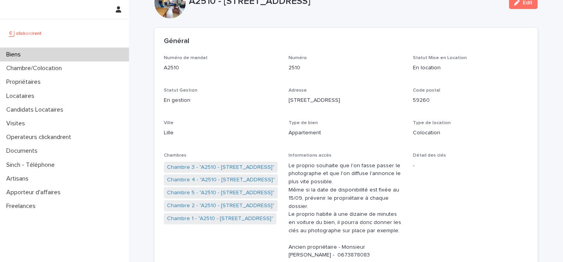 The width and height of the screenshot is (563, 262). What do you see at coordinates (181, 90) in the screenshot?
I see `span: Statut Gestion` at bounding box center [181, 90].